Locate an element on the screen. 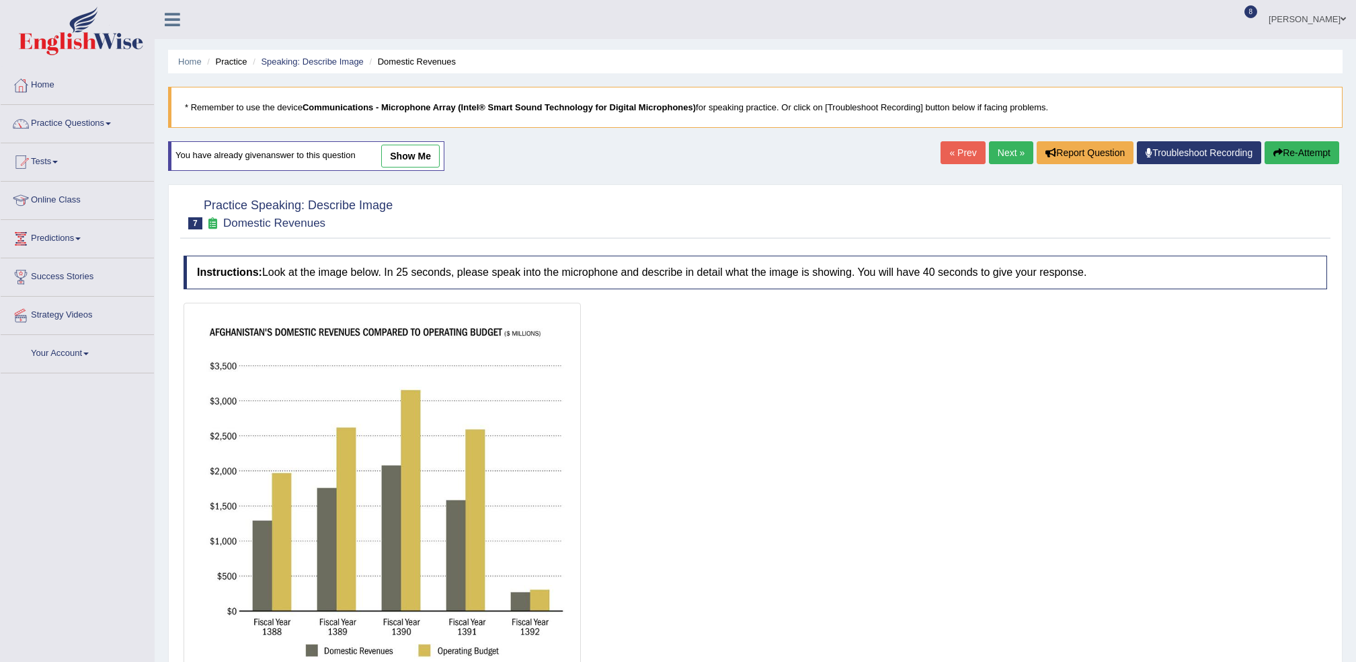 This screenshot has height=662, width=1356. h2: Practice Speaking: Describe Image is located at coordinates (288, 213).